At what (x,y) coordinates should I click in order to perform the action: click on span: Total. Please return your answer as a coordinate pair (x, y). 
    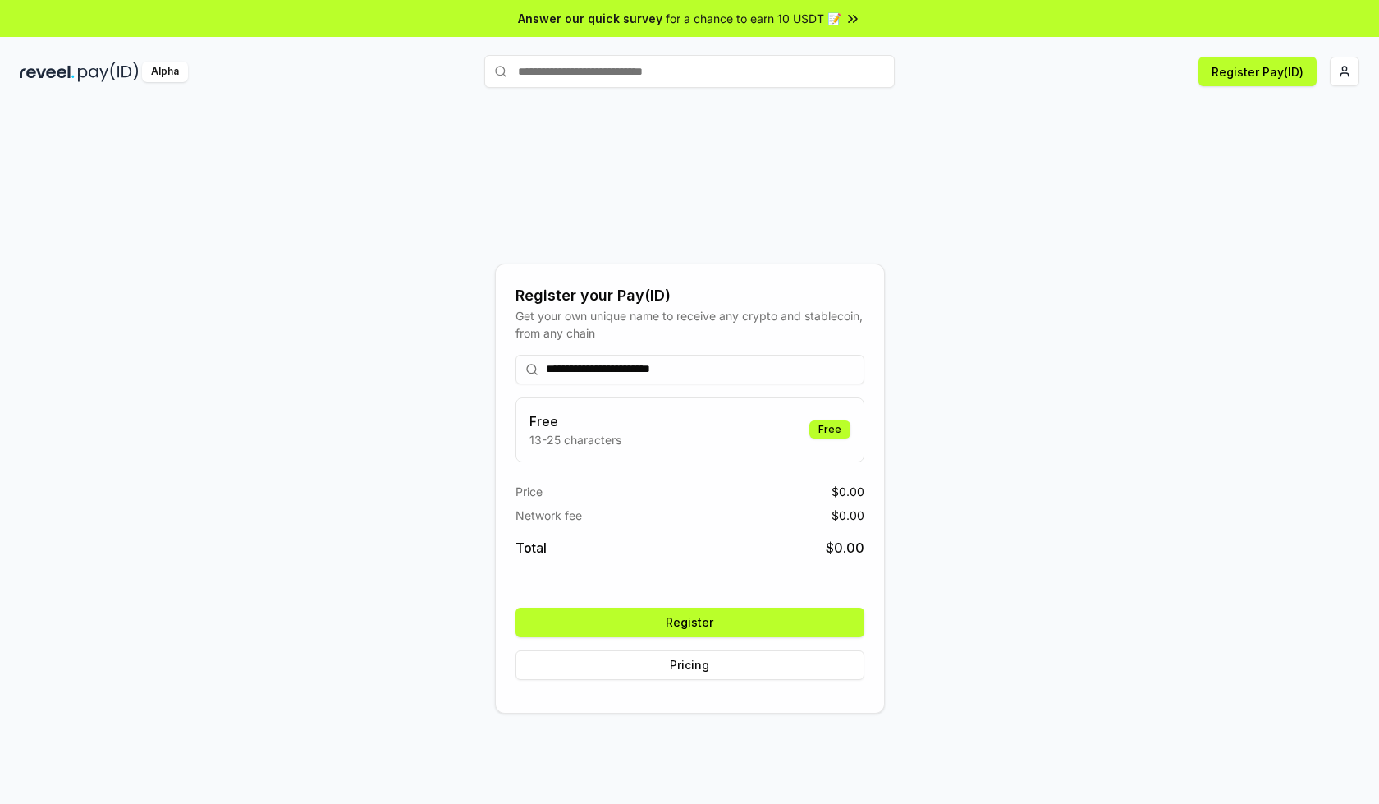
    Looking at the image, I should click on (531, 548).